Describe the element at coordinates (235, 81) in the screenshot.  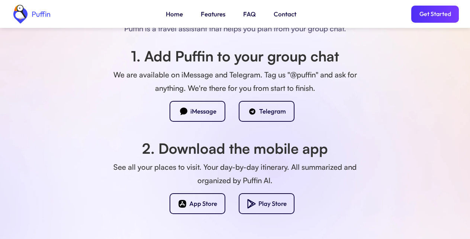
I see `div: We are available on iMessage and Telegram. Tag us "@puffin" and ask for anything. We're there for...` at that location.